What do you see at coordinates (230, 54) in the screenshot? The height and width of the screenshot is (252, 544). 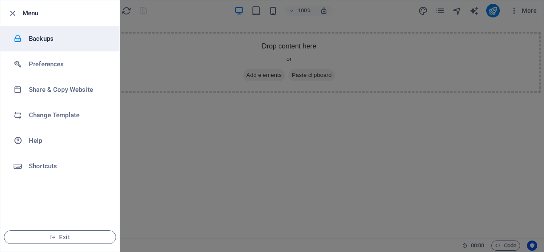 I see `span: Add elements` at bounding box center [230, 54].